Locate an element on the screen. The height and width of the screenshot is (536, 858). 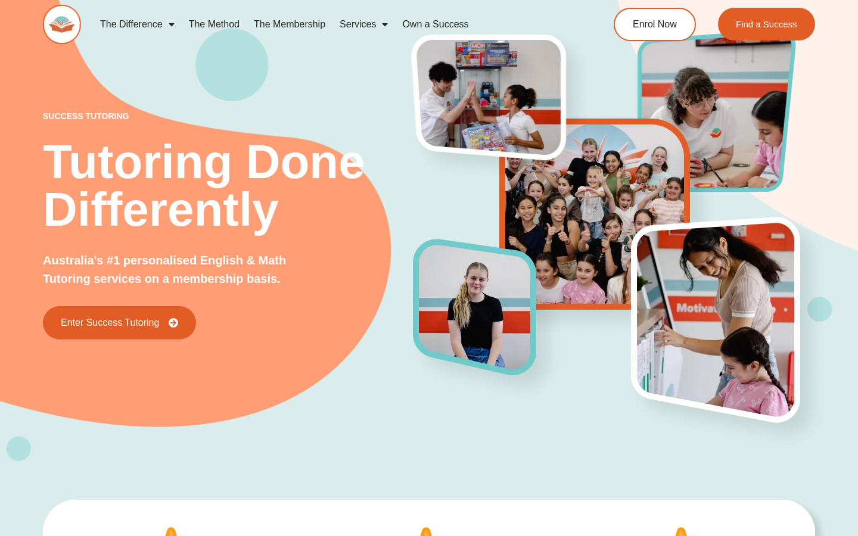
nav: Menu is located at coordinates (331, 24).